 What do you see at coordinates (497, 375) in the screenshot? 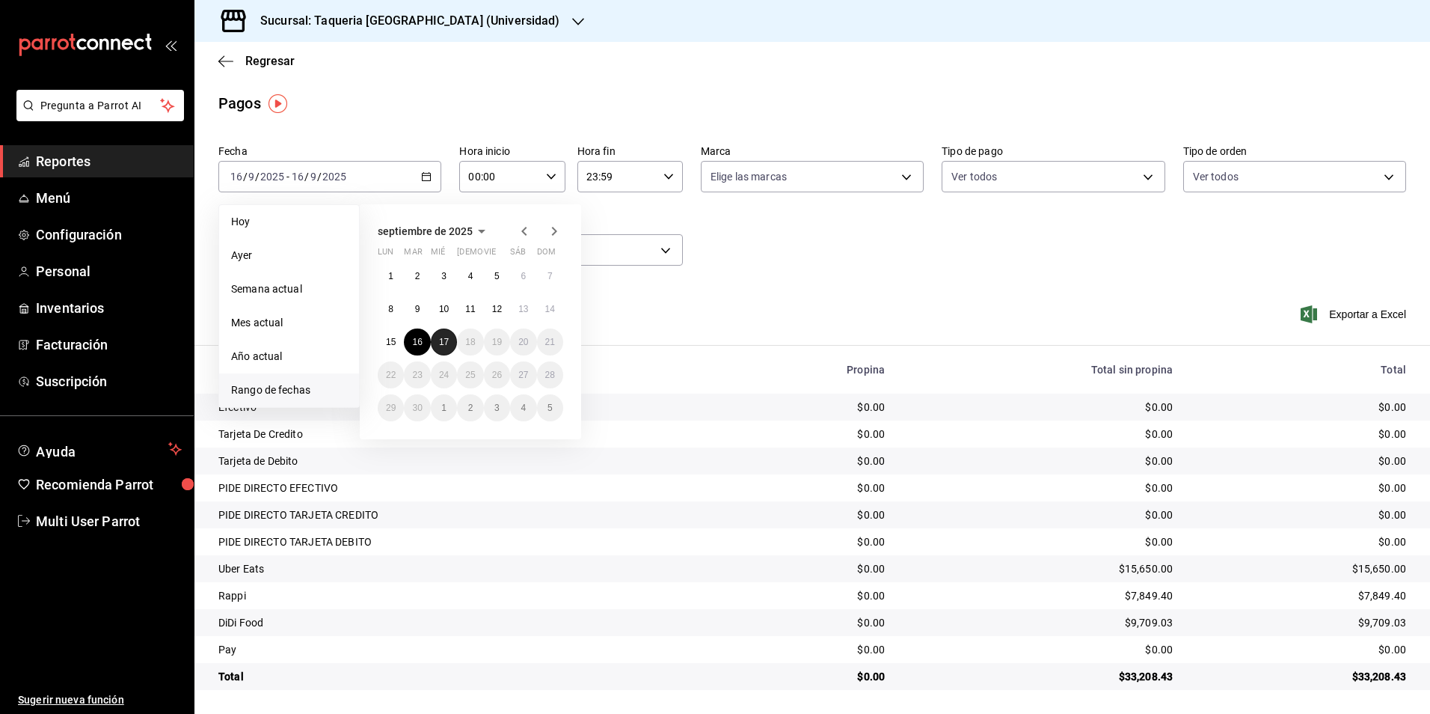
I see `abbr: 26 de septiembre de 2025` at bounding box center [497, 375].